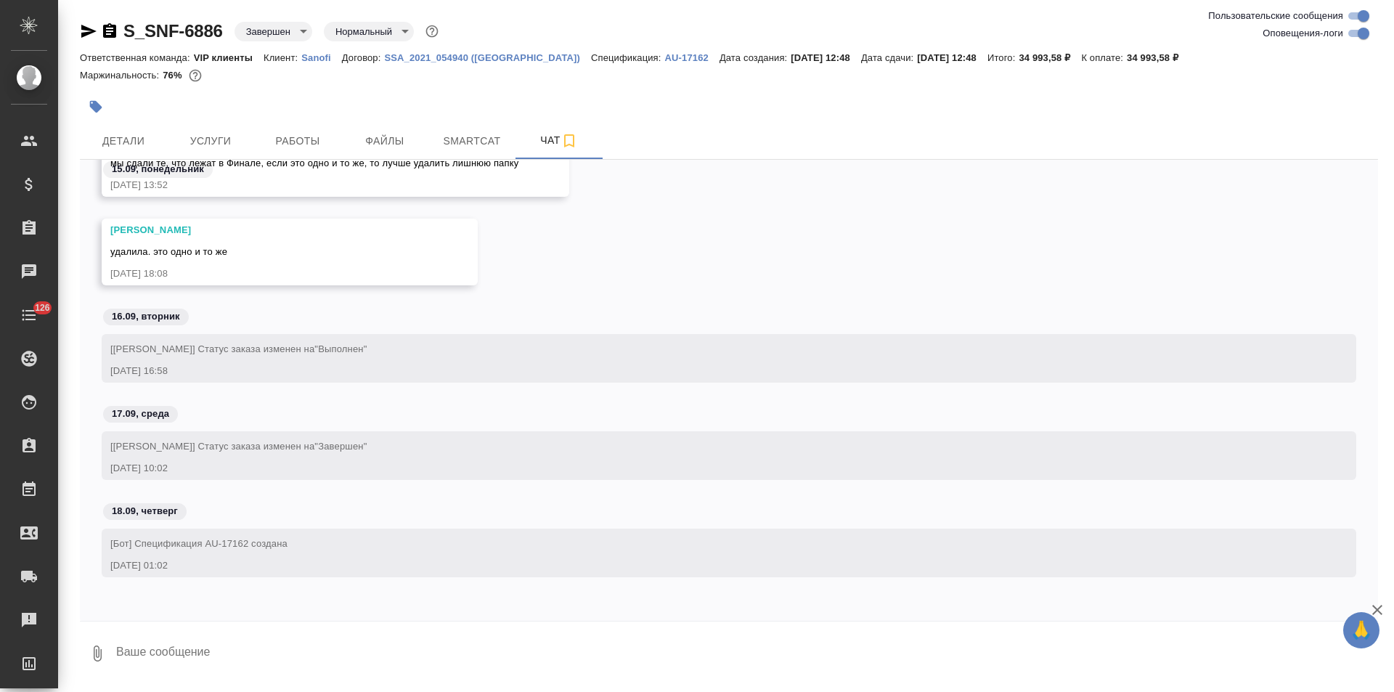 The width and height of the screenshot is (1394, 692). Describe the element at coordinates (110, 31) in the screenshot. I see `button: Скопировать ссылку` at that location.